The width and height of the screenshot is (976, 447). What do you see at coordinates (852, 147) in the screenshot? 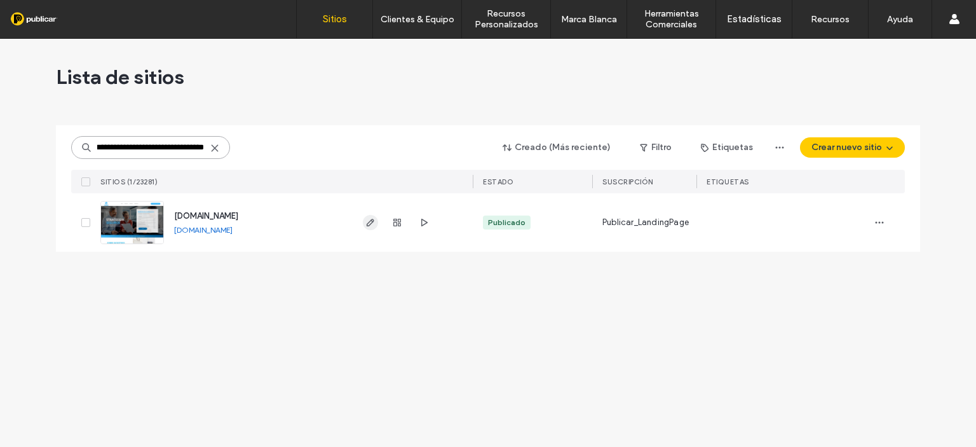
I see `button: Crear nuevo sitio` at bounding box center [852, 147].